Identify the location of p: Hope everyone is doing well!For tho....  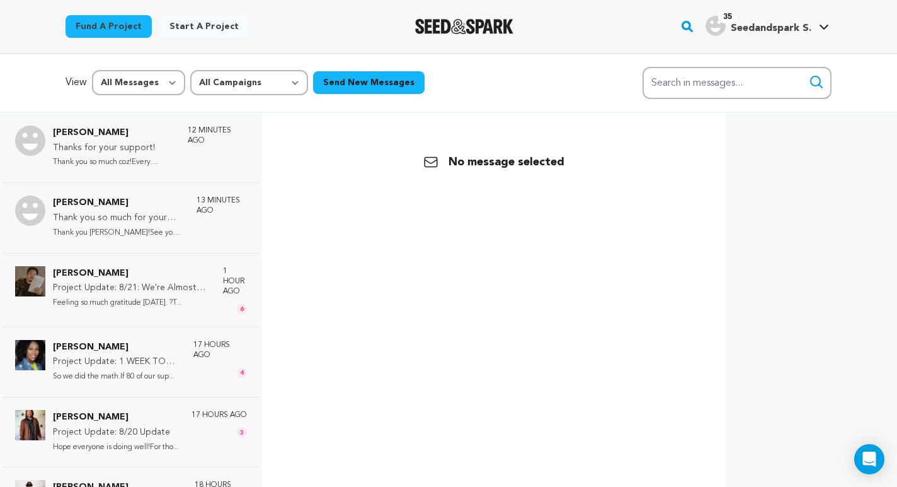
(116, 447).